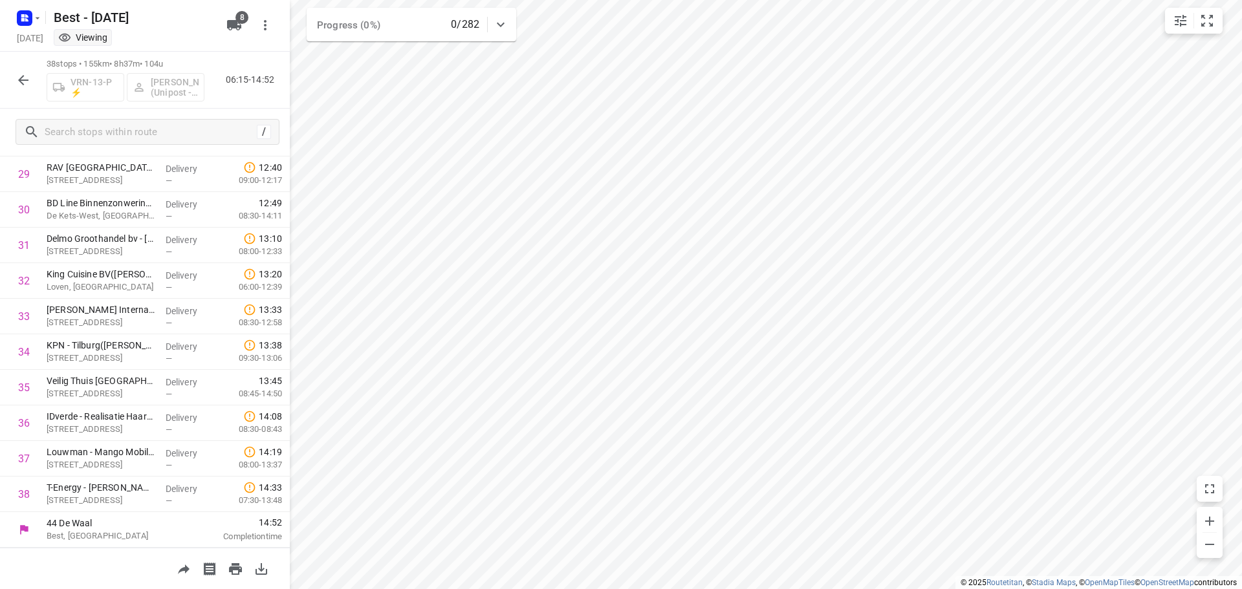  What do you see at coordinates (24, 316) in the screenshot?
I see `div: 33` at bounding box center [24, 316].